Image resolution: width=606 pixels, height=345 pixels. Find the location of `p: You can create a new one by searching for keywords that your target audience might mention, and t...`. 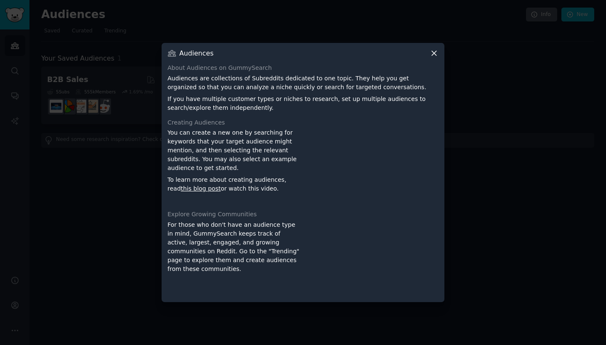

p: You can create a new one by searching for keywords that your target audience might mention, and t... is located at coordinates (234, 150).